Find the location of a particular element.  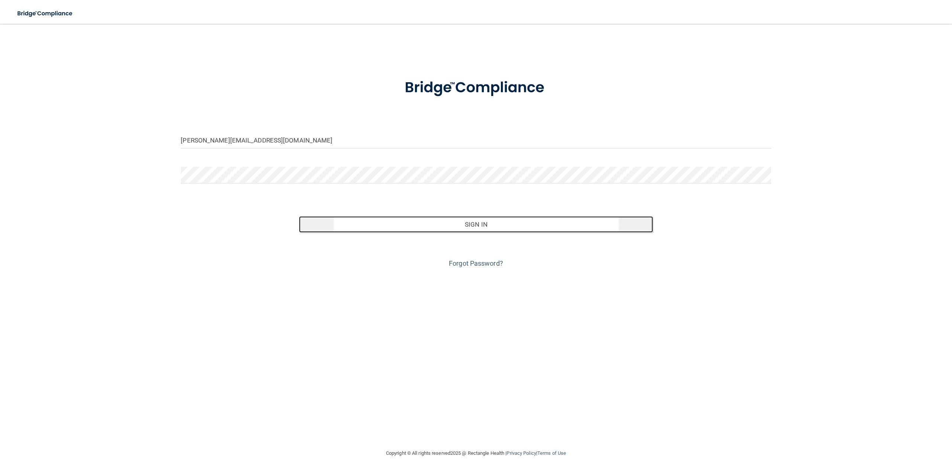

input: Email is located at coordinates (476, 140).